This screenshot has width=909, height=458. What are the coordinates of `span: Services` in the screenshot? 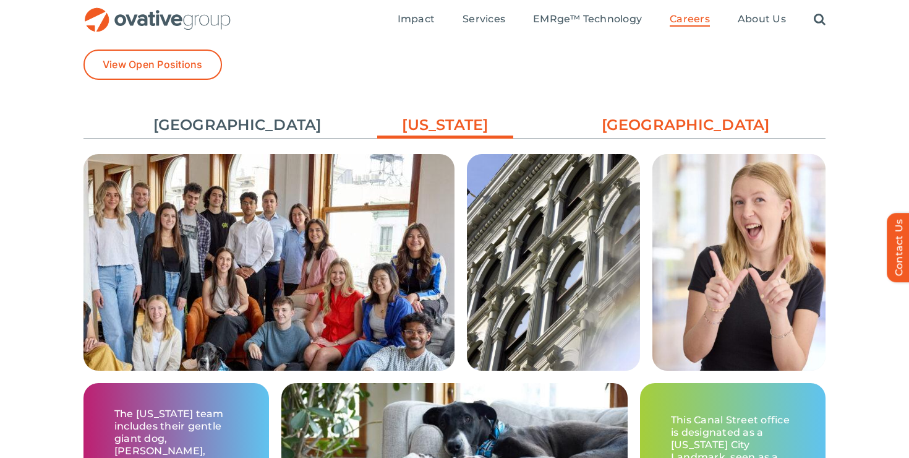 It's located at (484, 19).